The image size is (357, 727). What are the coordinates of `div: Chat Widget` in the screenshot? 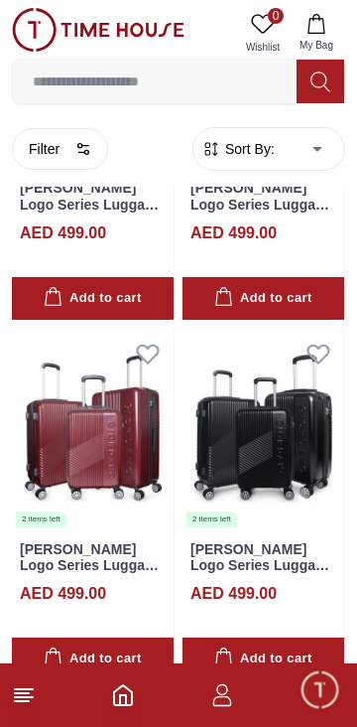 It's located at (321, 690).